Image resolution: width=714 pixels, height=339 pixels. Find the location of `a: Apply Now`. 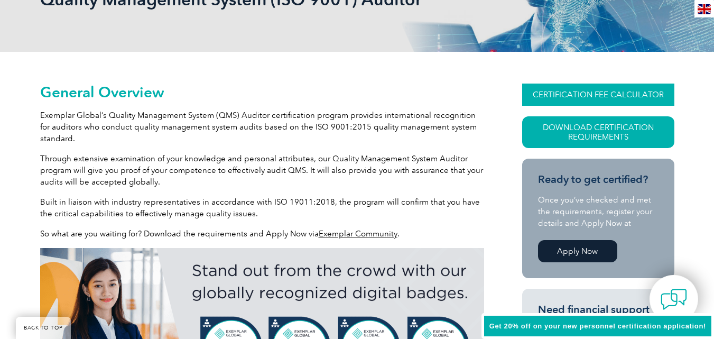

a: Apply Now is located at coordinates (577, 251).